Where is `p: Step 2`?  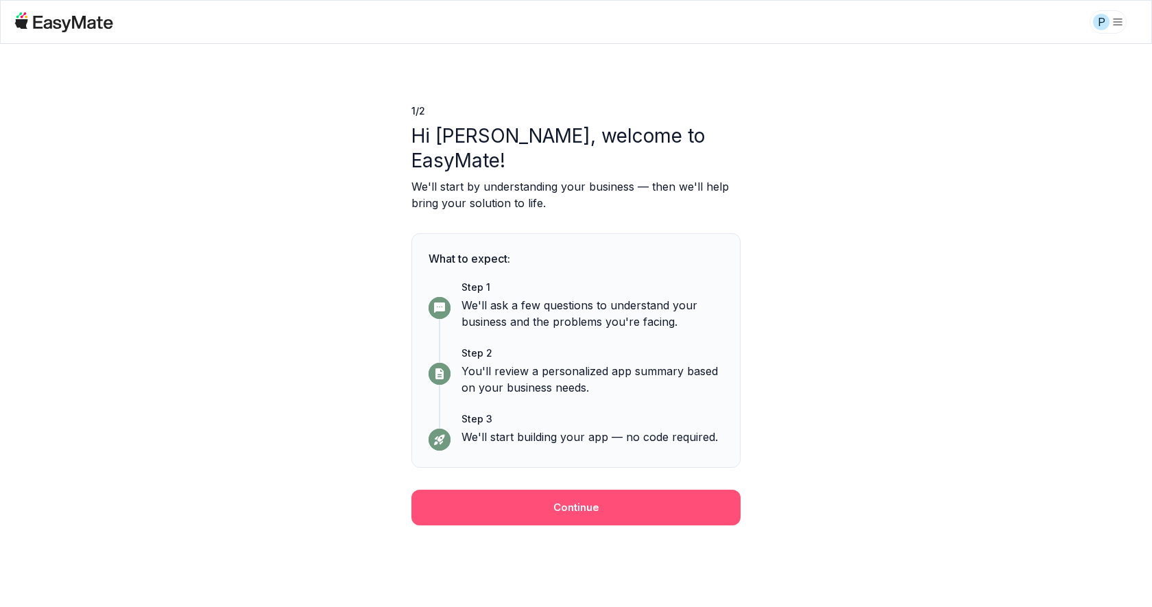 p: Step 2 is located at coordinates (593, 353).